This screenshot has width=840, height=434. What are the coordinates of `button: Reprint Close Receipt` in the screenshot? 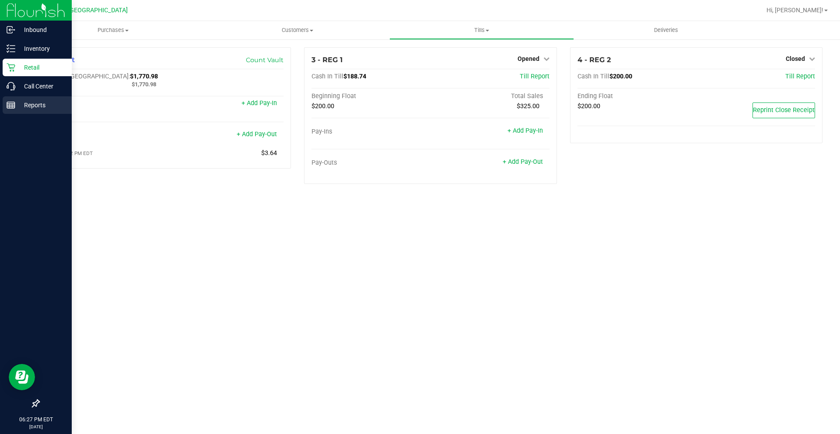 It's located at (784, 110).